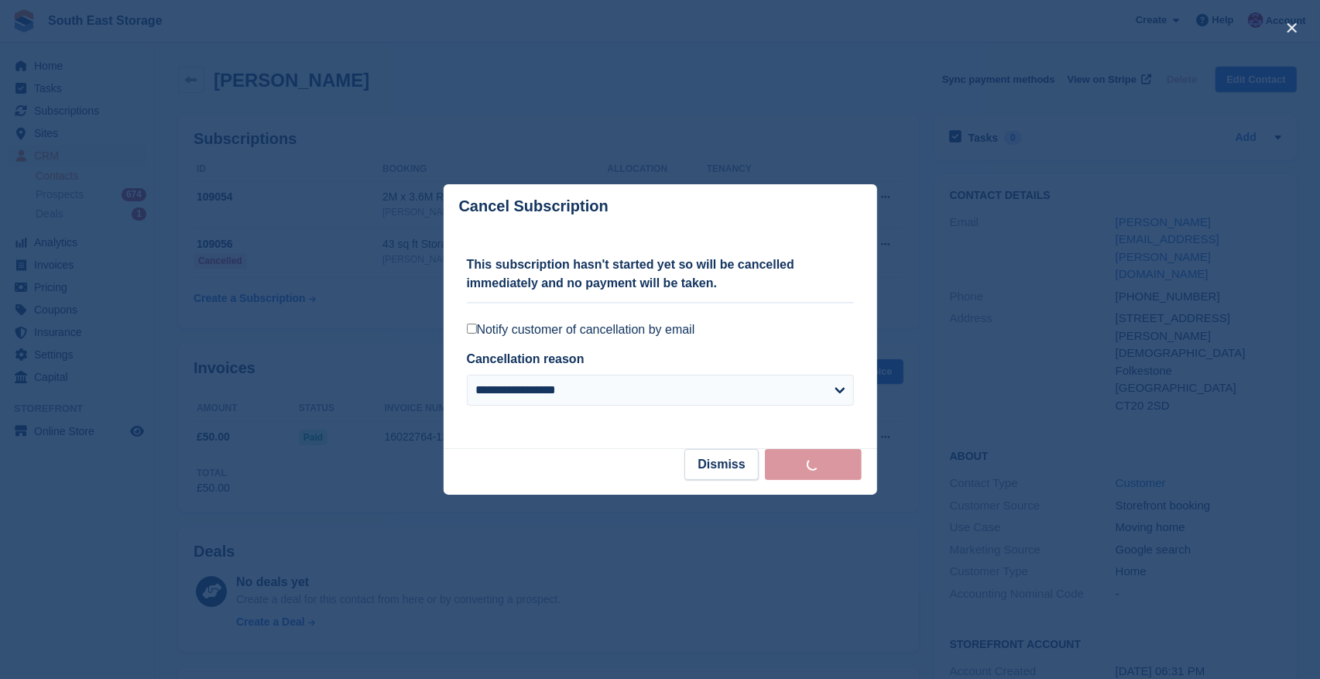 Image resolution: width=1320 pixels, height=679 pixels. What do you see at coordinates (526, 358) in the screenshot?
I see `label: Cancellation reason` at bounding box center [526, 358].